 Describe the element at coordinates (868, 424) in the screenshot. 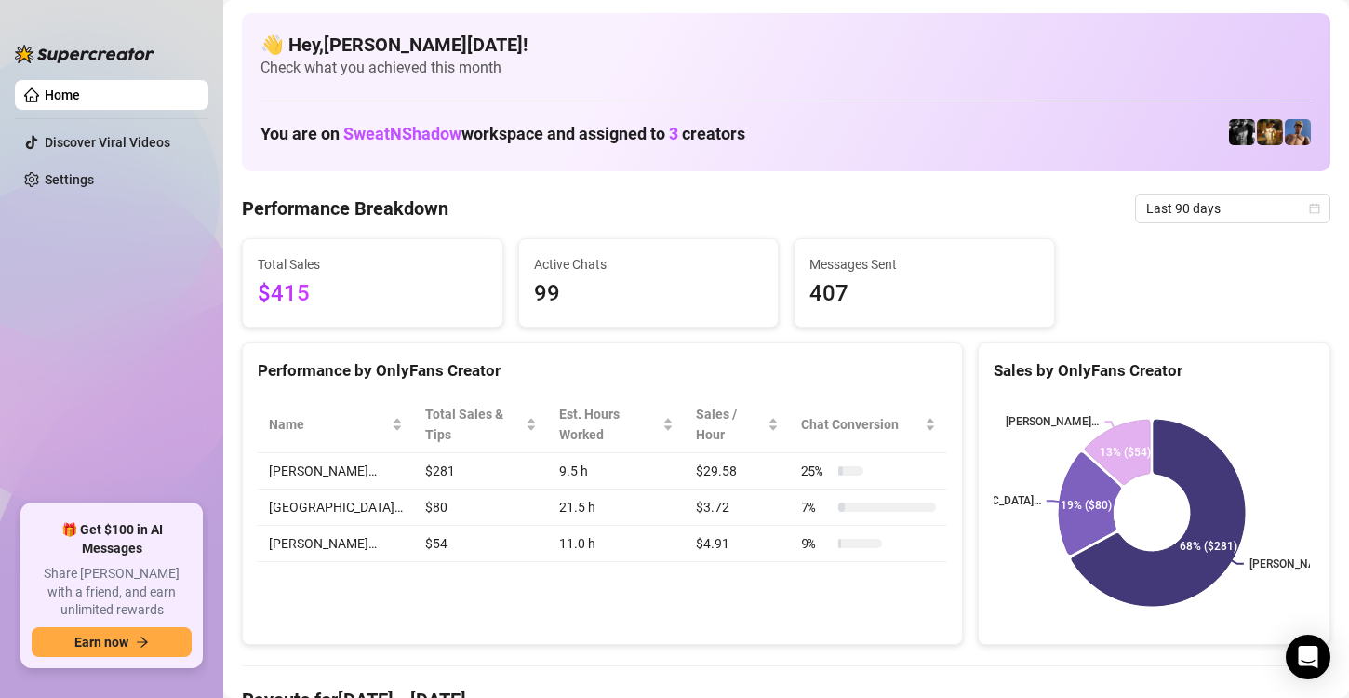

I see `th: Chat Conversion` at that location.